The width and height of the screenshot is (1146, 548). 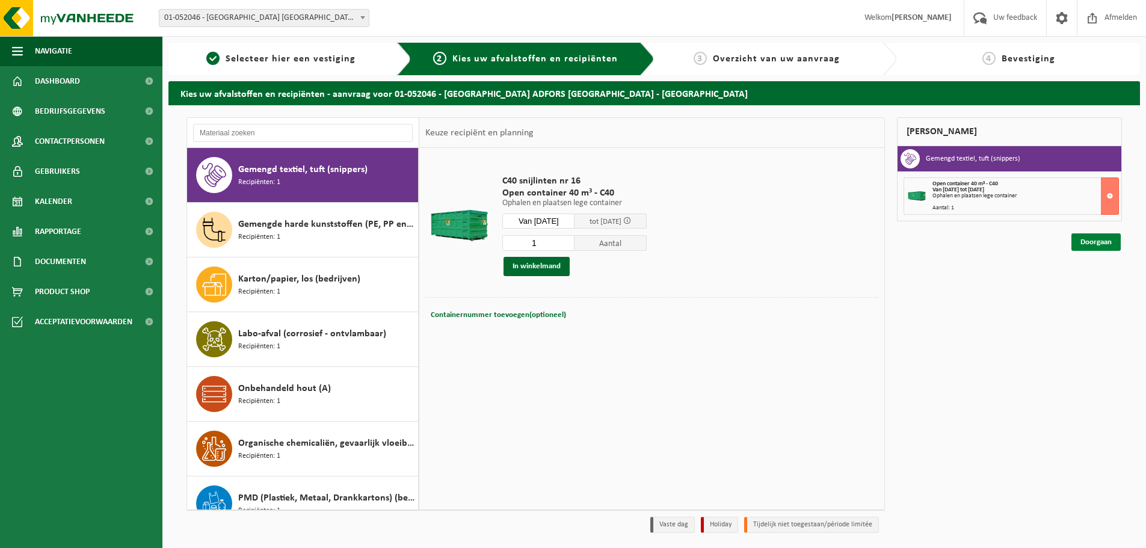 I want to click on span: Organische chemicaliën, gevaarlijk vloeibaar in kleinverpakking, so click(x=327, y=443).